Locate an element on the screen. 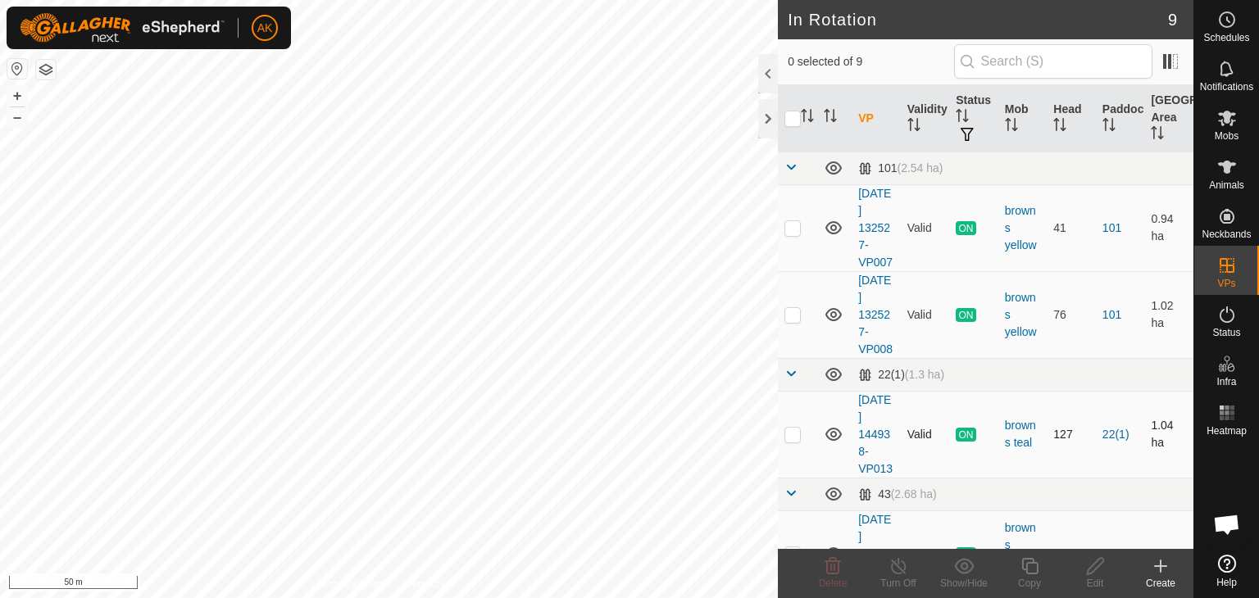 The height and width of the screenshot is (598, 1259). button: Reset Map is located at coordinates (17, 69).